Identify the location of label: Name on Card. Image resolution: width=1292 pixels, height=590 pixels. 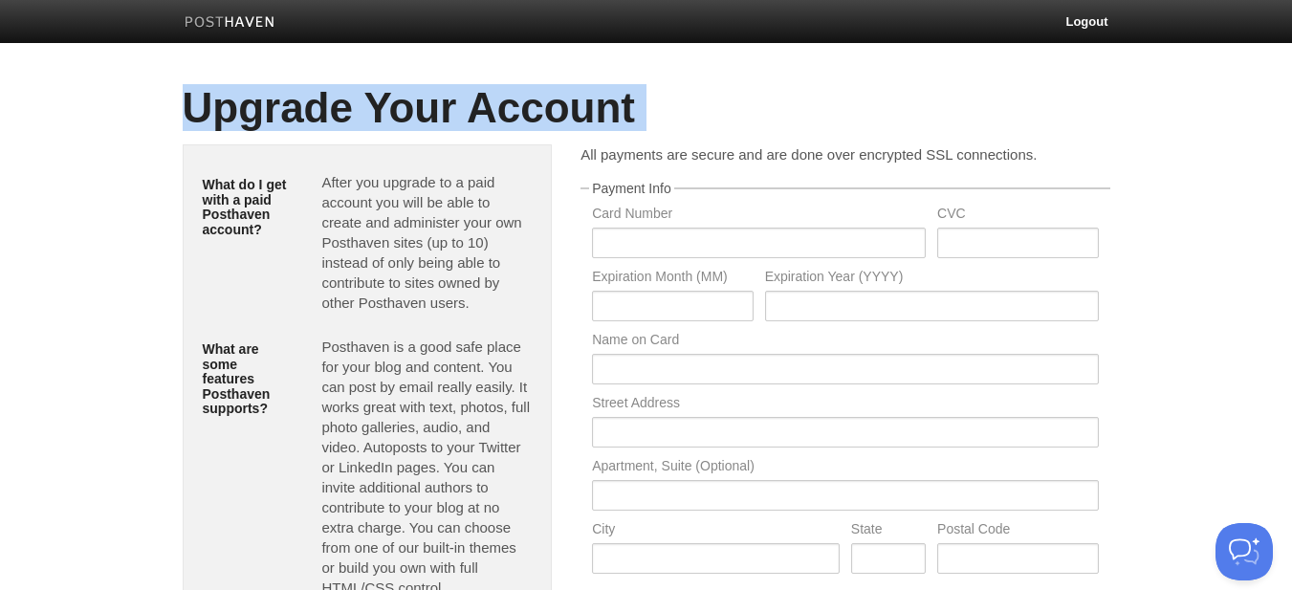
(844, 341).